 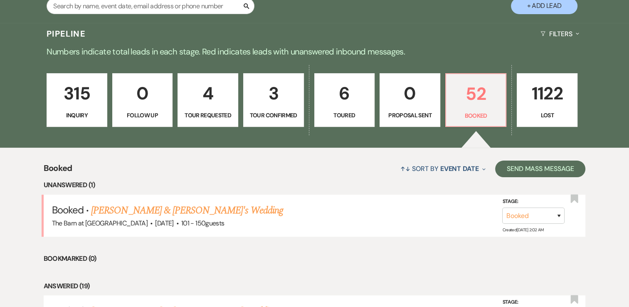 What do you see at coordinates (208, 100) in the screenshot?
I see `a: 4Tour Requested` at bounding box center [208, 100].